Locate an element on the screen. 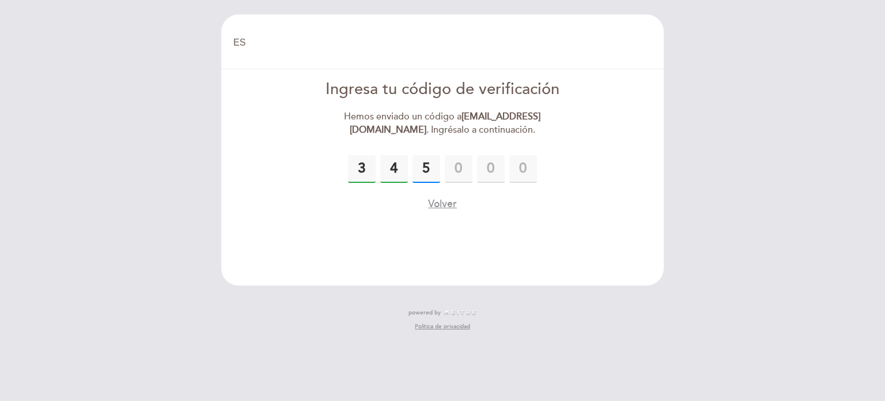 The height and width of the screenshot is (401, 885). img: MEITRE is located at coordinates (460, 312).